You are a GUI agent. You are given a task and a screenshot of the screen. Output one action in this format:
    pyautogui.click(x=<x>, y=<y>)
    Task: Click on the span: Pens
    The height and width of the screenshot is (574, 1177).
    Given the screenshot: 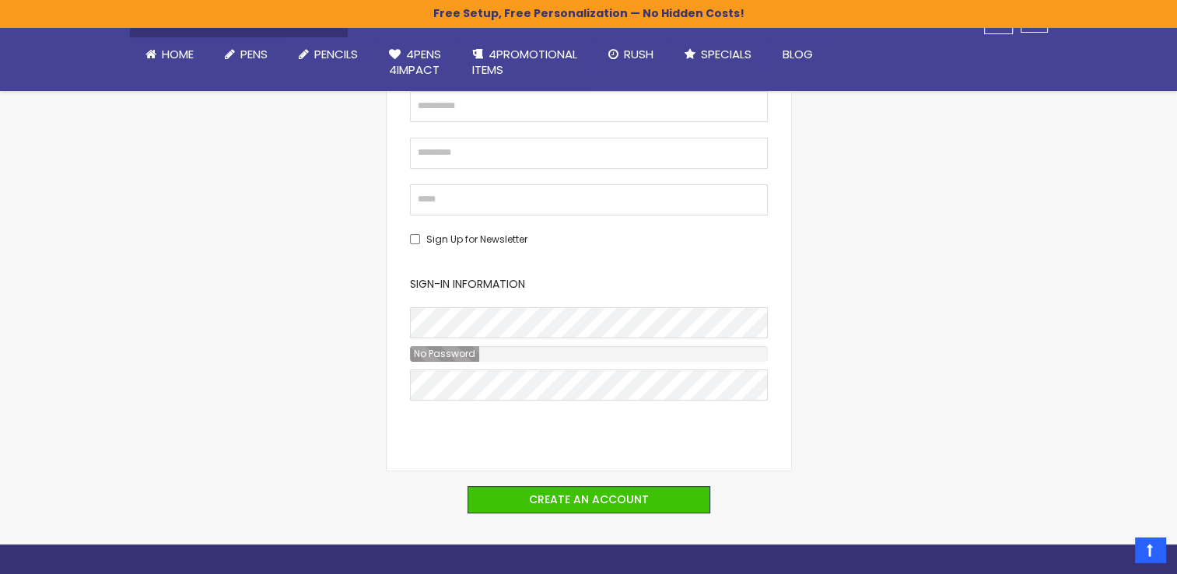 What is the action you would take?
    pyautogui.click(x=253, y=54)
    